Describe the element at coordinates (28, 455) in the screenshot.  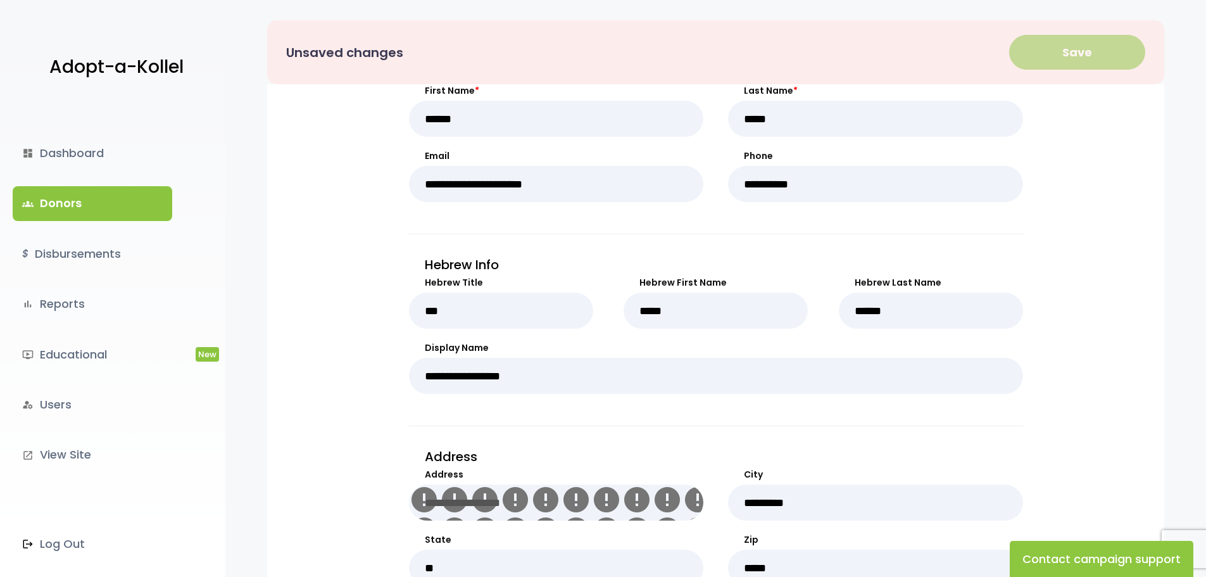
I see `i: launch` at that location.